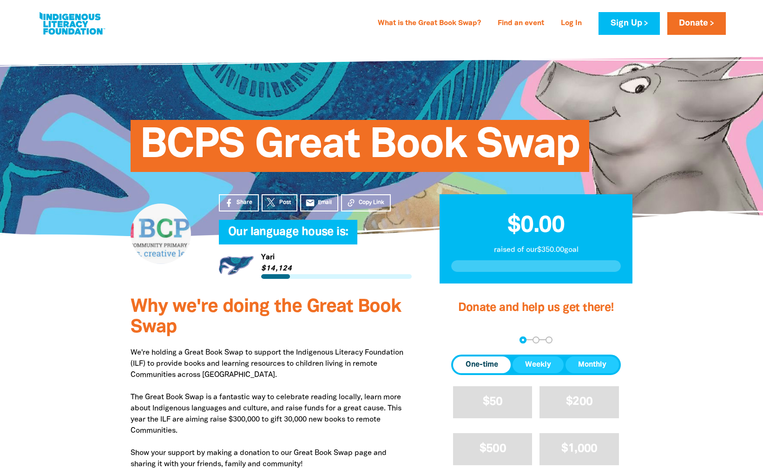 The height and width of the screenshot is (468, 763). Describe the element at coordinates (592, 365) in the screenshot. I see `button: Monthly` at that location.